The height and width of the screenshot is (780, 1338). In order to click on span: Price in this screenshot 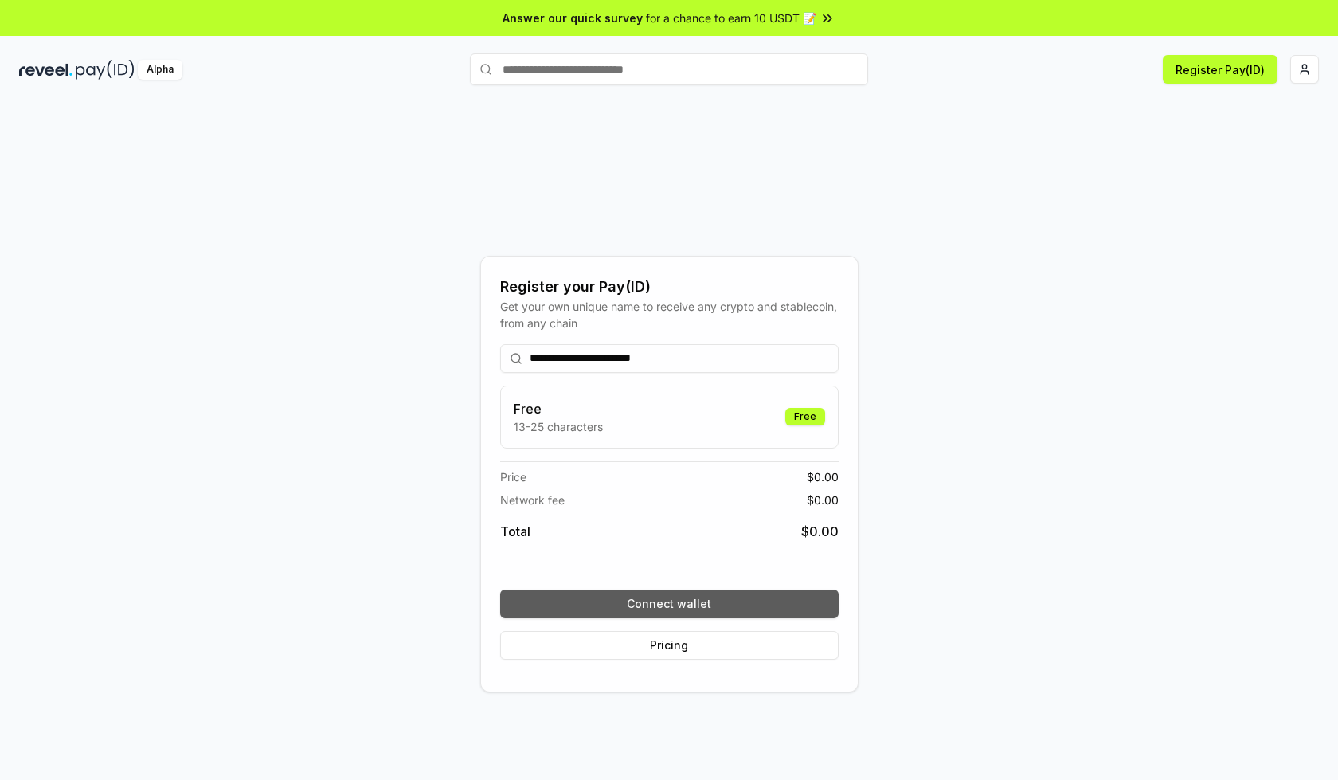, I will do `click(513, 476)`.